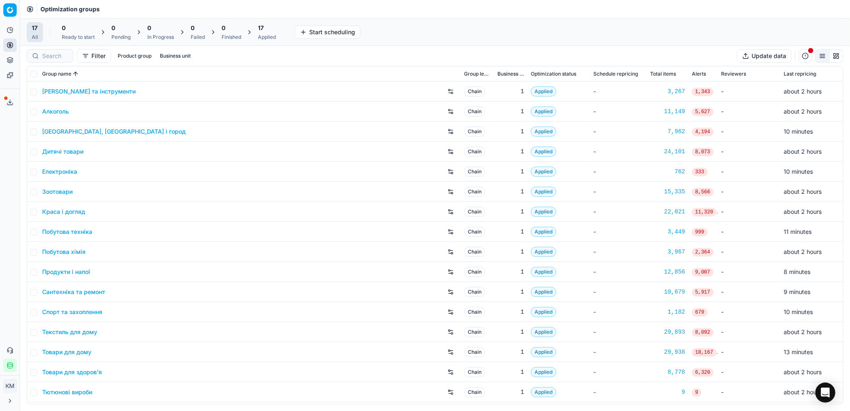 The width and height of the screenshot is (850, 411). What do you see at coordinates (700, 312) in the screenshot?
I see `span: 679` at bounding box center [700, 312].